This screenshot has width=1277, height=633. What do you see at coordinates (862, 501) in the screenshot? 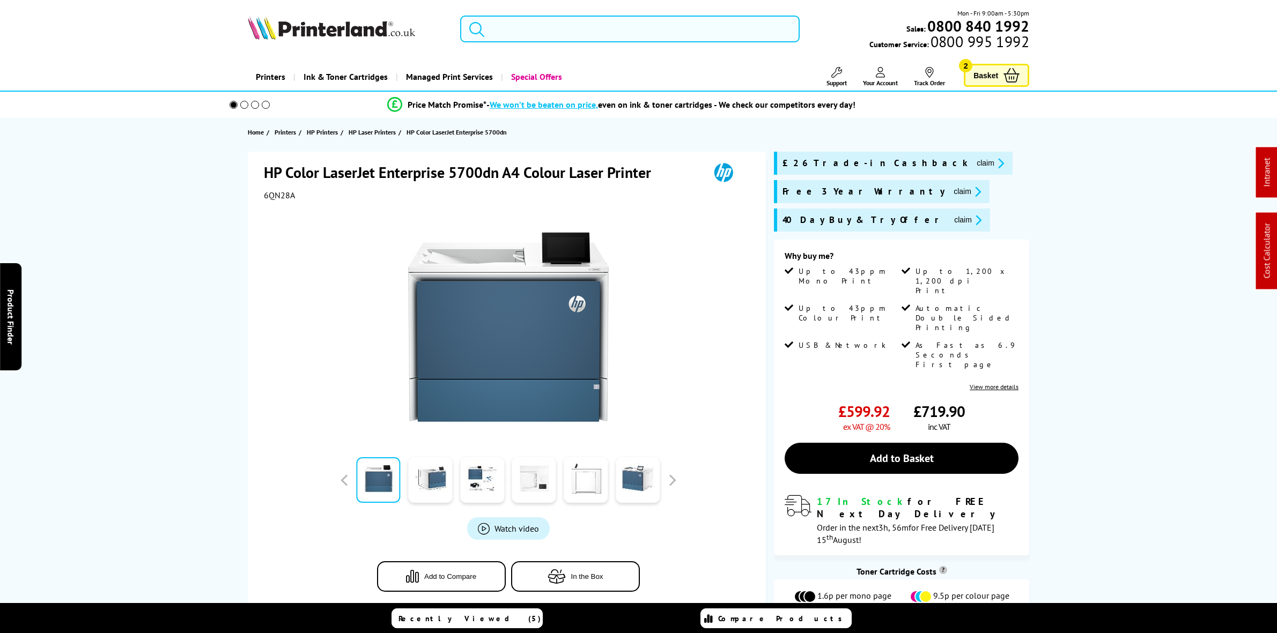
I see `span: 17 In Stock` at bounding box center [862, 501].